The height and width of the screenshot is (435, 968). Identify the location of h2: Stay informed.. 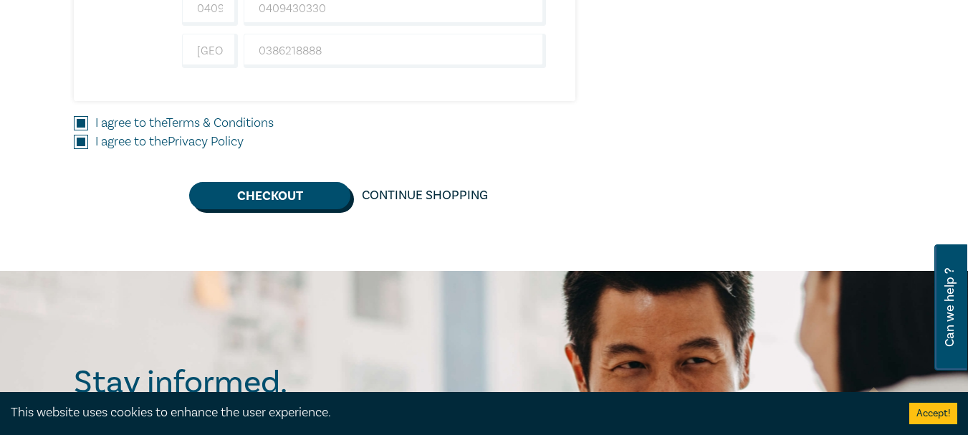
(243, 383).